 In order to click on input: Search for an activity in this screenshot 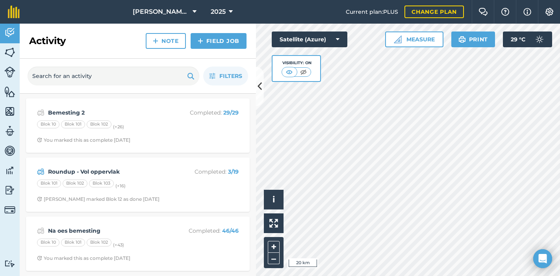, I will do `click(113, 76)`.